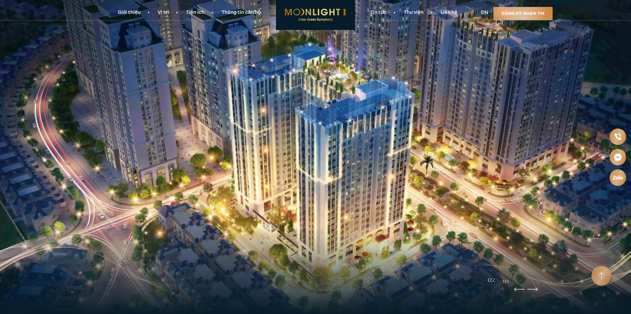  What do you see at coordinates (617, 177) in the screenshot?
I see `img: Zalo icon` at bounding box center [617, 177].